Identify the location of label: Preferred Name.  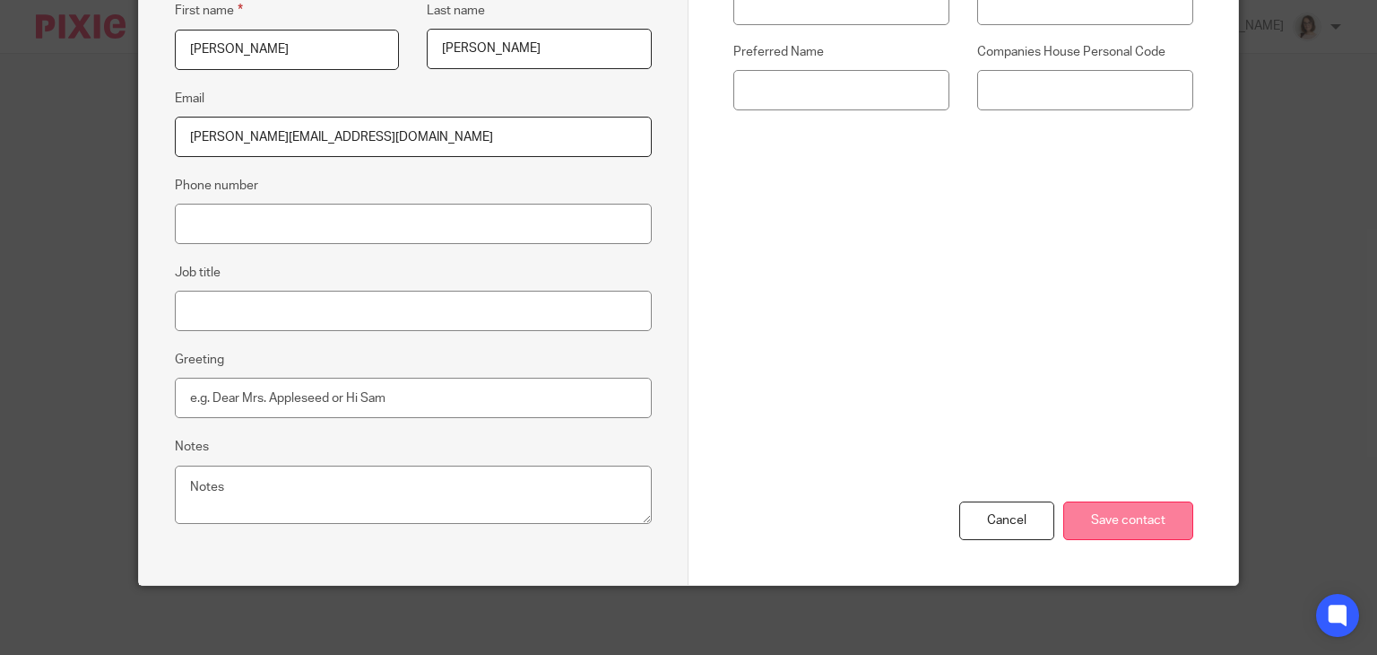
(841, 52).